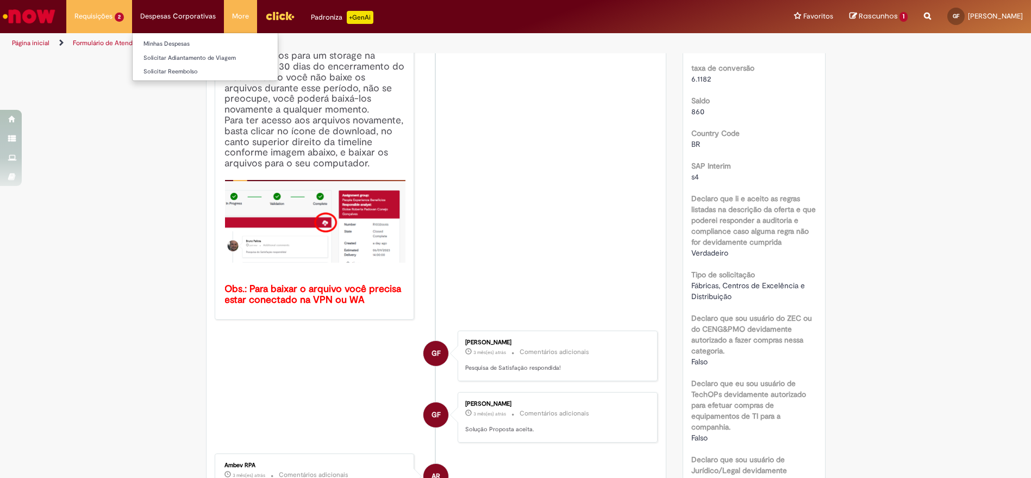 The width and height of the screenshot is (1031, 478). I want to click on div: Padroniza, so click(342, 17).